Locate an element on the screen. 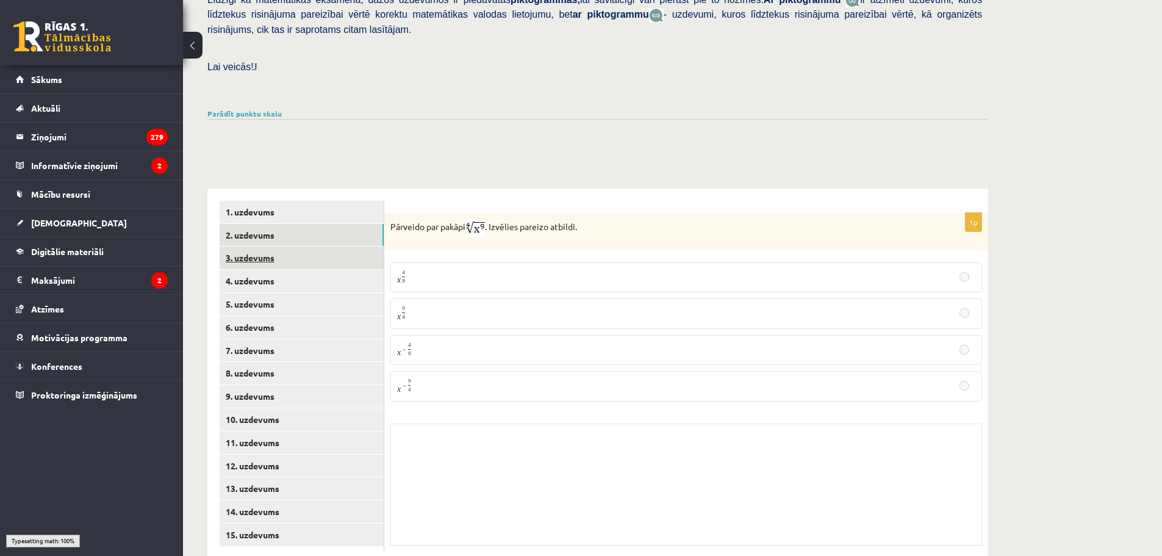  span: Proktoringa izmēģinājums is located at coordinates (84, 395).